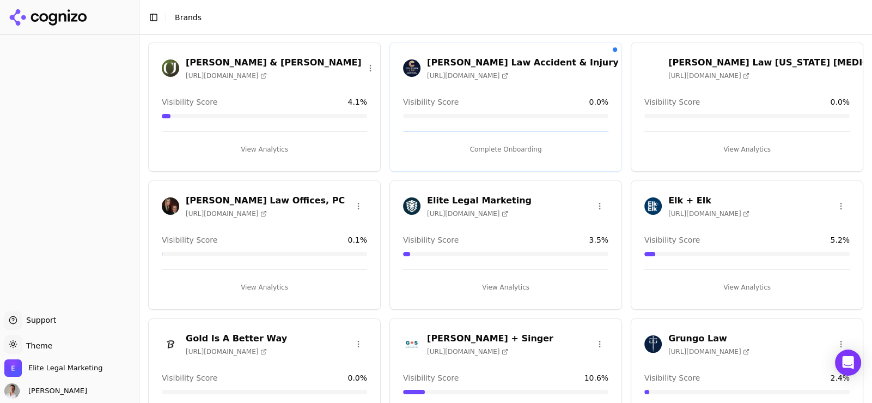 The image size is (872, 403). Describe the element at coordinates (653, 206) in the screenshot. I see `img: Elk + Elk` at that location.